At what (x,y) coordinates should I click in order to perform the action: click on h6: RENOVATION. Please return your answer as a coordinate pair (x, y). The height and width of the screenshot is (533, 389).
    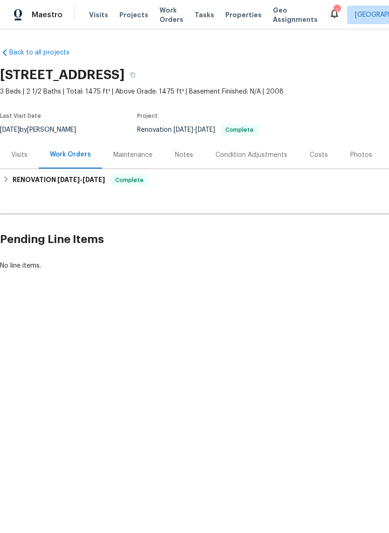
    Looking at the image, I should click on (59, 180).